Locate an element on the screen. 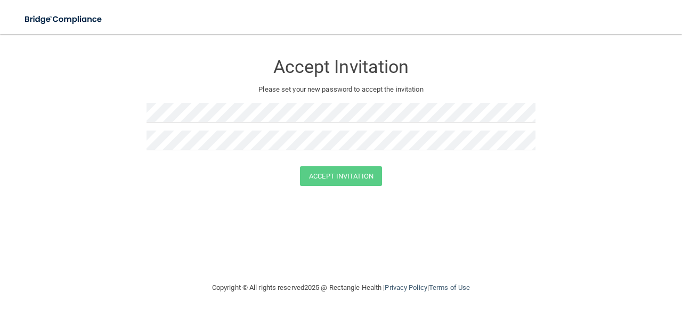 This screenshot has height=316, width=682. p: Please set your new password to accept the invitation is located at coordinates (341, 90).